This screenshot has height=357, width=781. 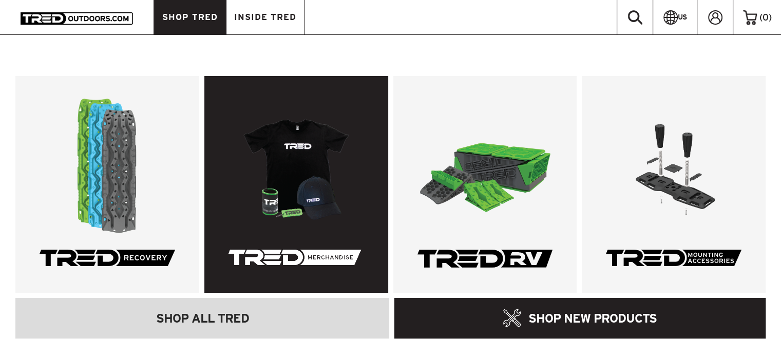 I want to click on a: SHOP ALL TRED, so click(x=202, y=318).